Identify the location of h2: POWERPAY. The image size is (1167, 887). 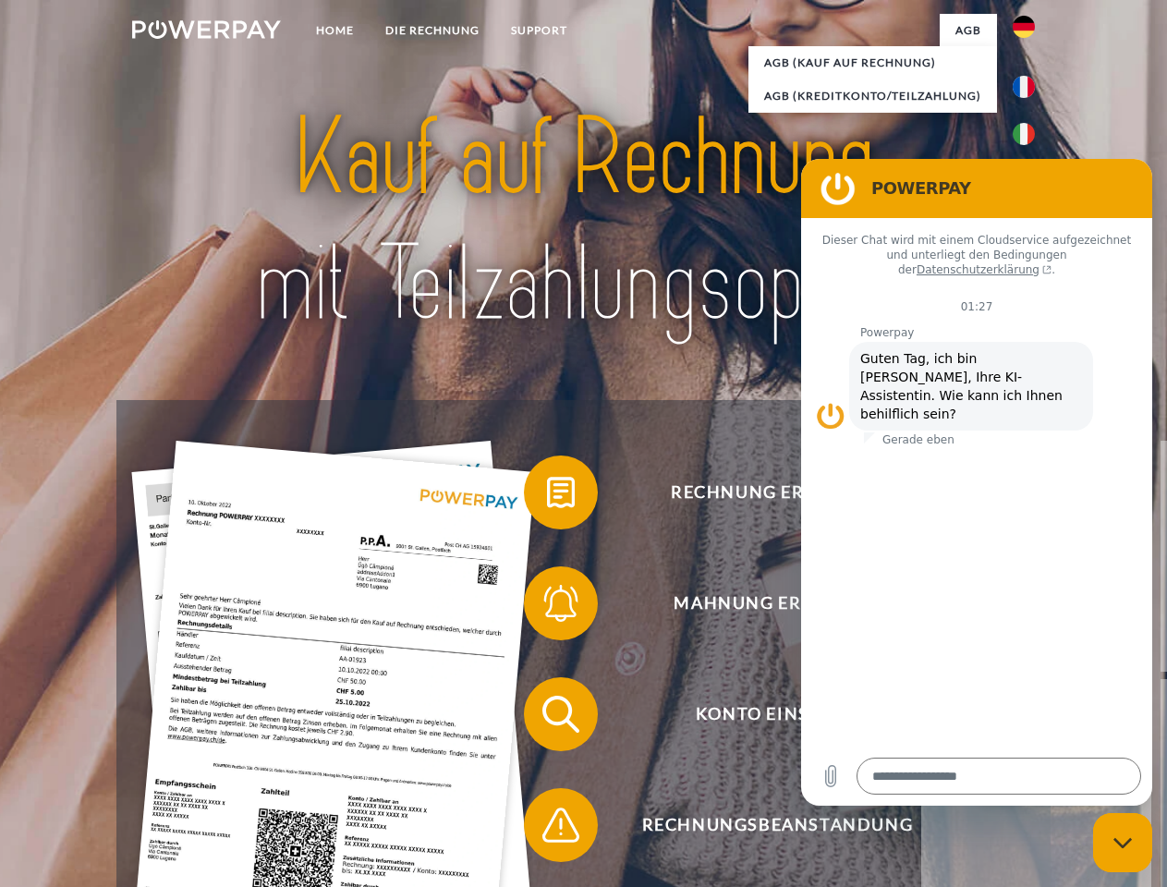
(201, 30).